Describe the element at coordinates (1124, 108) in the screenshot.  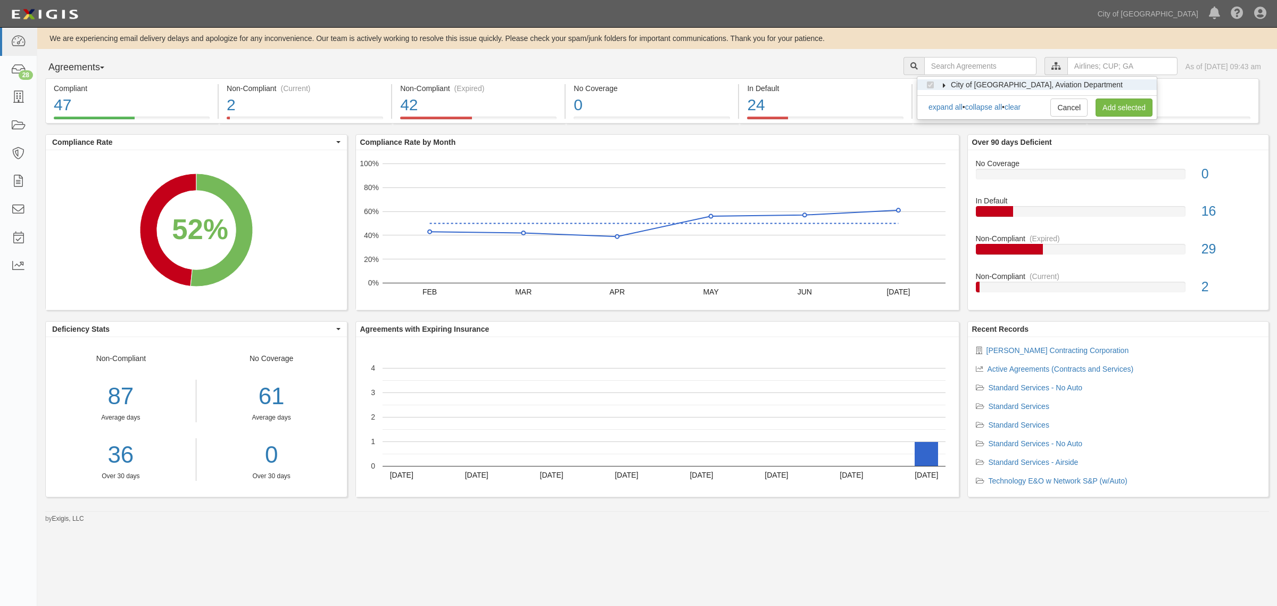
I see `a: Add selected` at that location.